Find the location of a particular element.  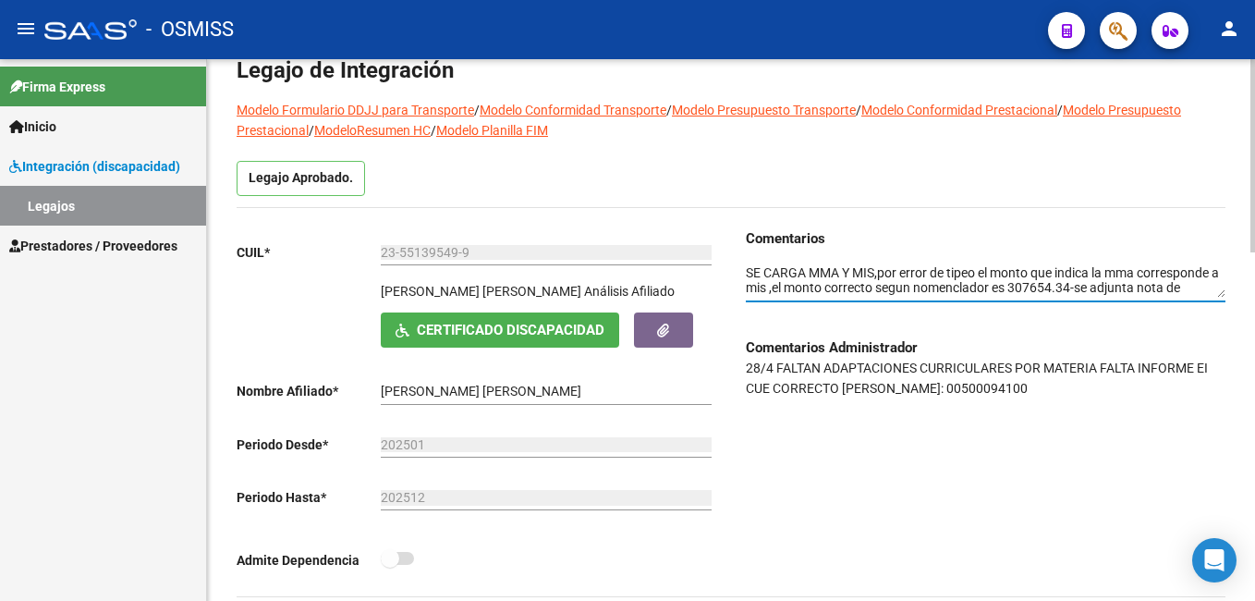

span: Prestadores / Proveedores is located at coordinates (93, 246).